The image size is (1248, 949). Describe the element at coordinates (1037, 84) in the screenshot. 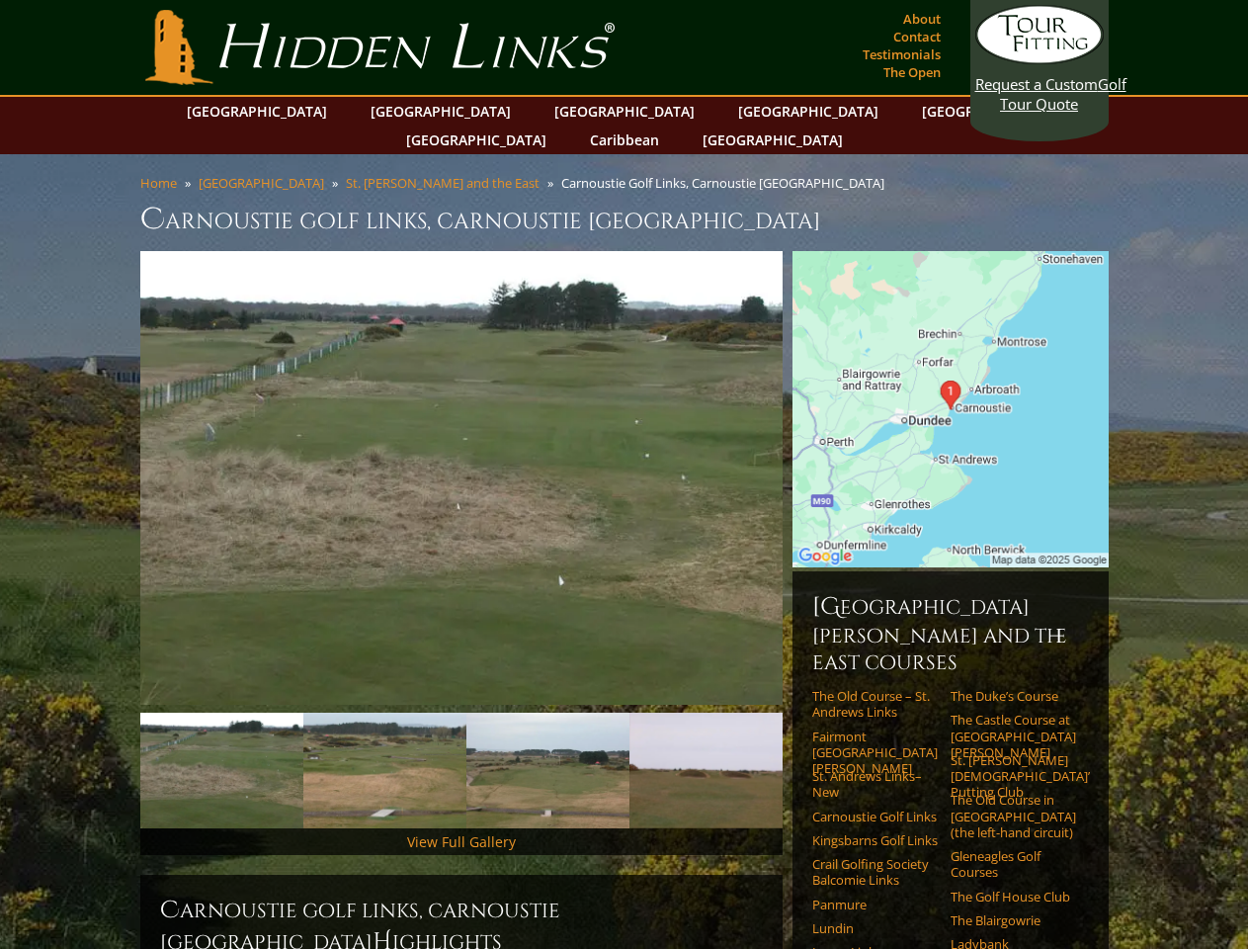

I see `span: Request a Custom` at that location.